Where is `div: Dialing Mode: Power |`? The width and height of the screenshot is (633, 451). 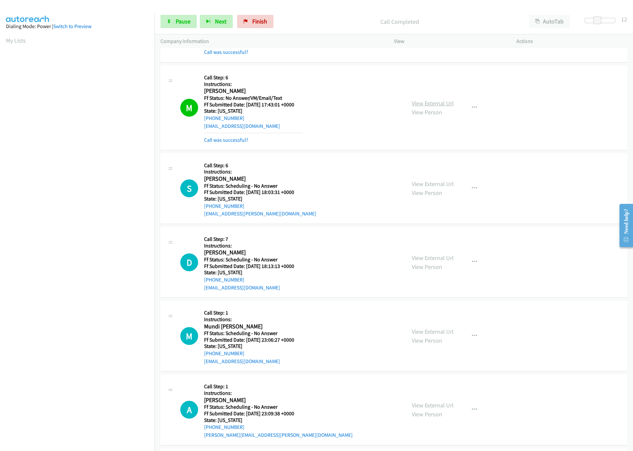
div: Dialing Mode: Power | is located at coordinates (77, 26).